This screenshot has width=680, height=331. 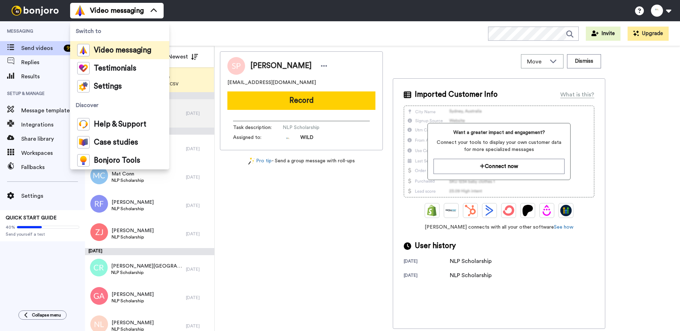 I want to click on span: Send videos, so click(x=41, y=48).